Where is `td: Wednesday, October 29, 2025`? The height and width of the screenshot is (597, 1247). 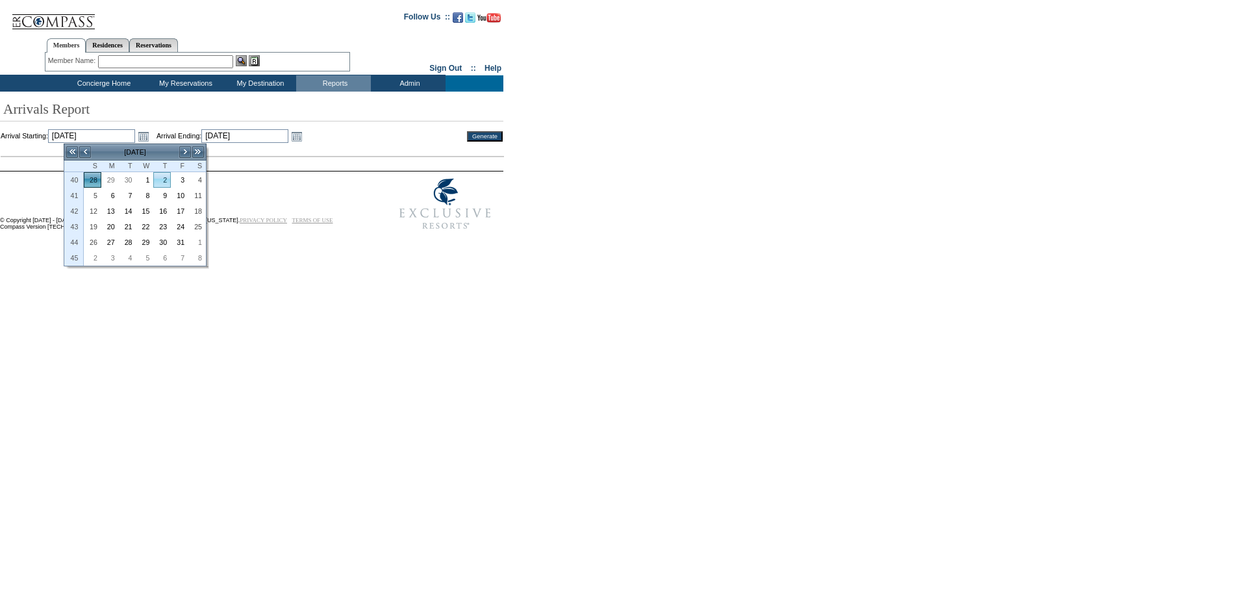
td: Wednesday, October 29, 2025 is located at coordinates (145, 242).